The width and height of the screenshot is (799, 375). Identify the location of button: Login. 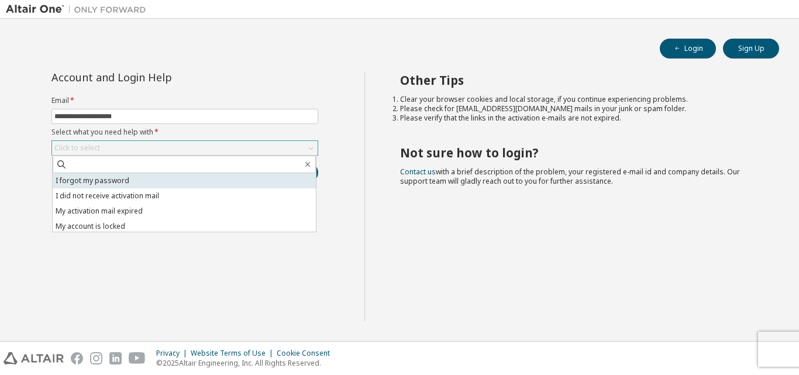
(688, 49).